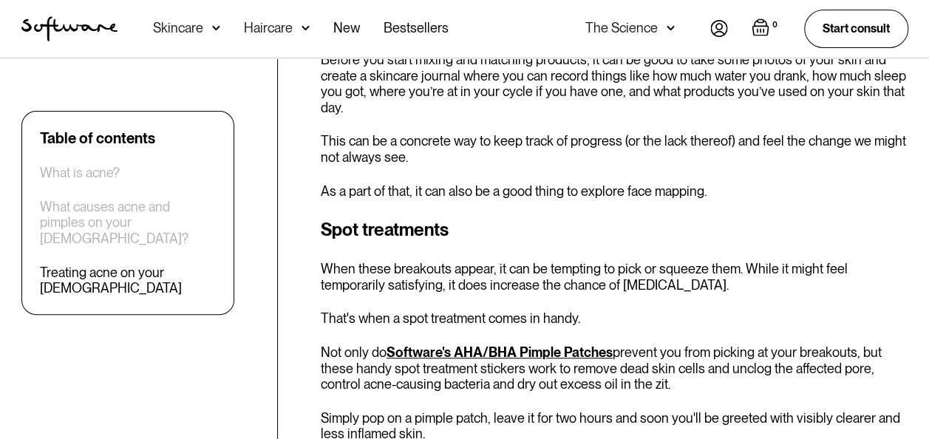 The height and width of the screenshot is (439, 929). Describe the element at coordinates (80, 173) in the screenshot. I see `a: What is acne?` at that location.